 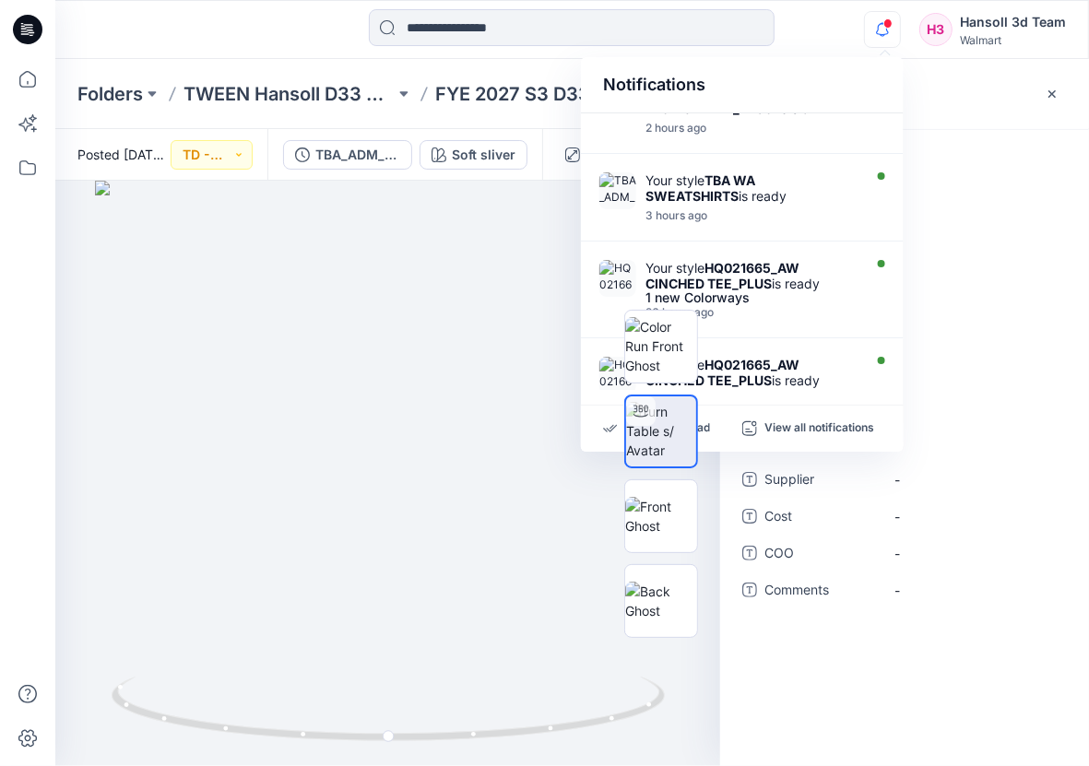 What do you see at coordinates (752, 313) in the screenshot?
I see `div: Tuesday, September 02, 2025 06:29` at bounding box center [752, 313].